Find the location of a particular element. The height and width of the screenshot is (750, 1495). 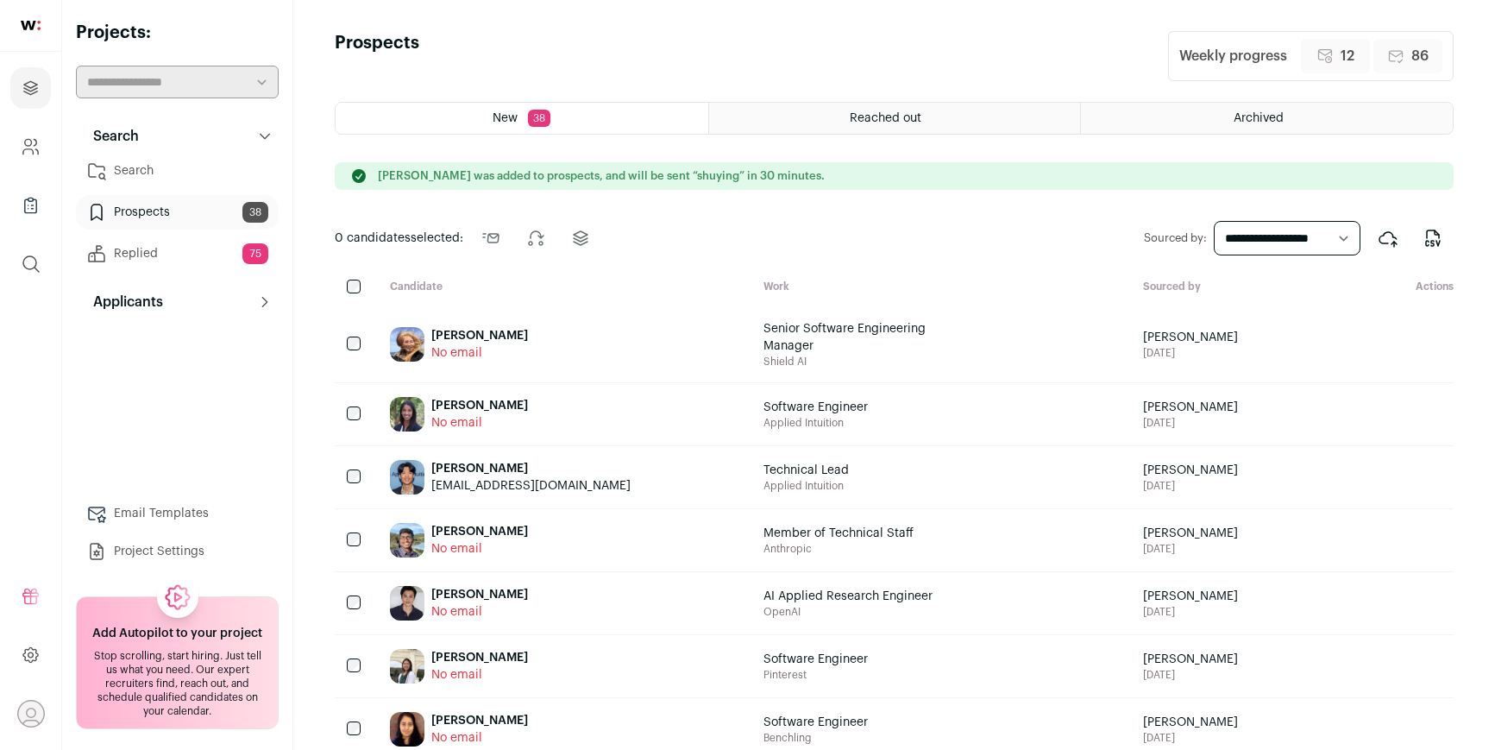

span: selected: is located at coordinates (399, 238).